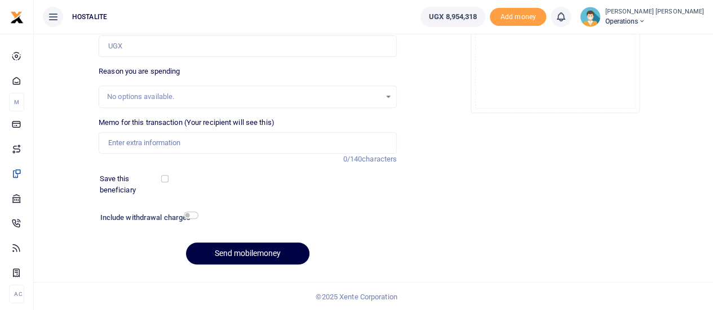 The image size is (713, 310). Describe the element at coordinates (131, 184) in the screenshot. I see `label: Save this beneficiary` at that location.